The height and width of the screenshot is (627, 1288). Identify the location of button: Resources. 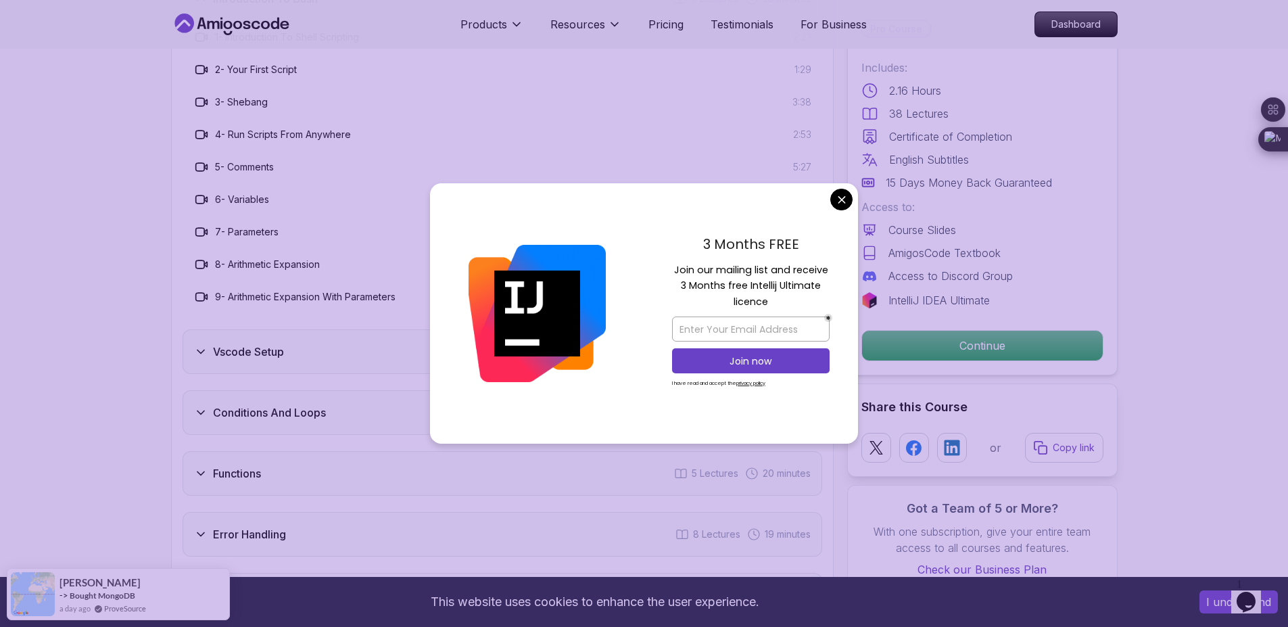
(586, 30).